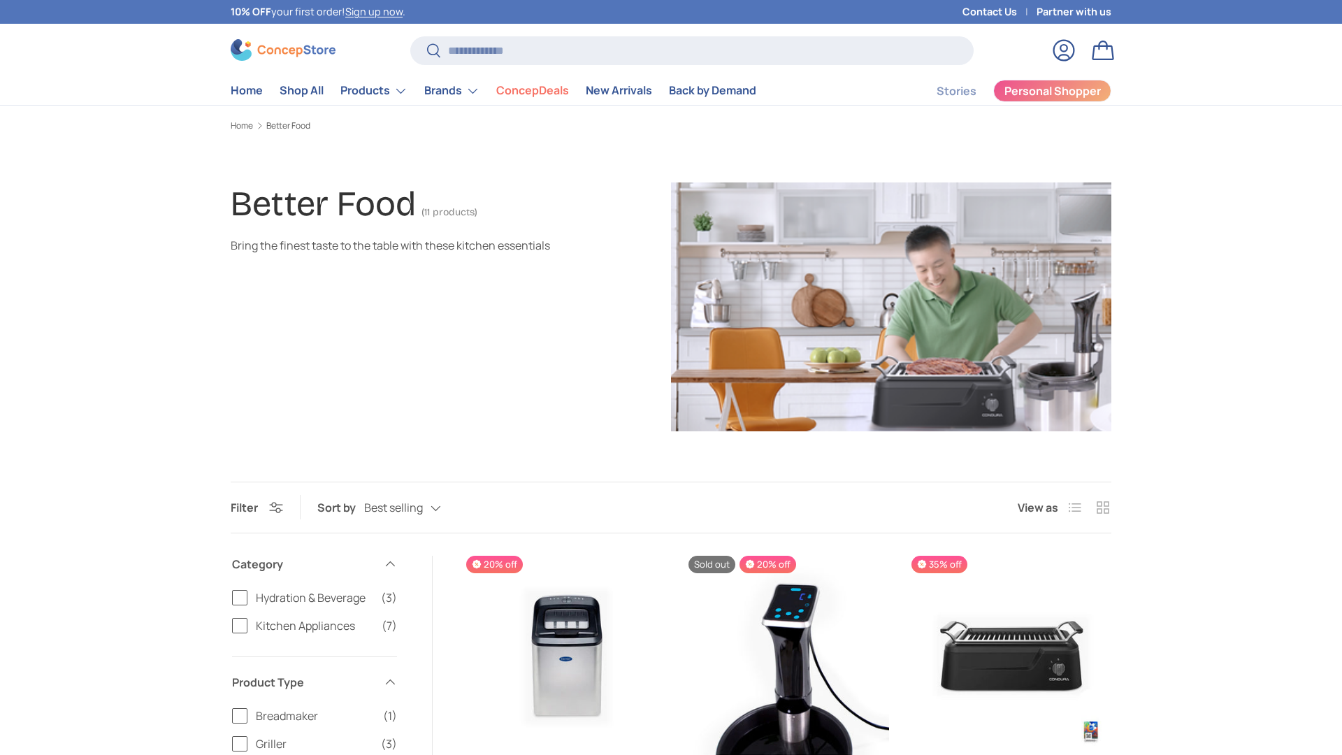 This screenshot has width=1342, height=755. What do you see at coordinates (711, 564) in the screenshot?
I see `span: Sold out` at bounding box center [711, 564].